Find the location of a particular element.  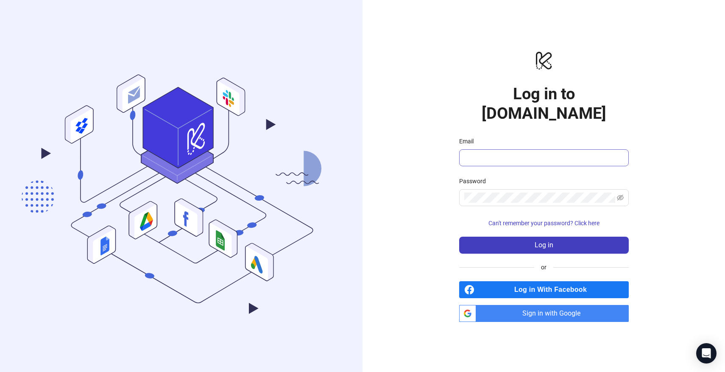

span: eye-invisible is located at coordinates (620, 198).